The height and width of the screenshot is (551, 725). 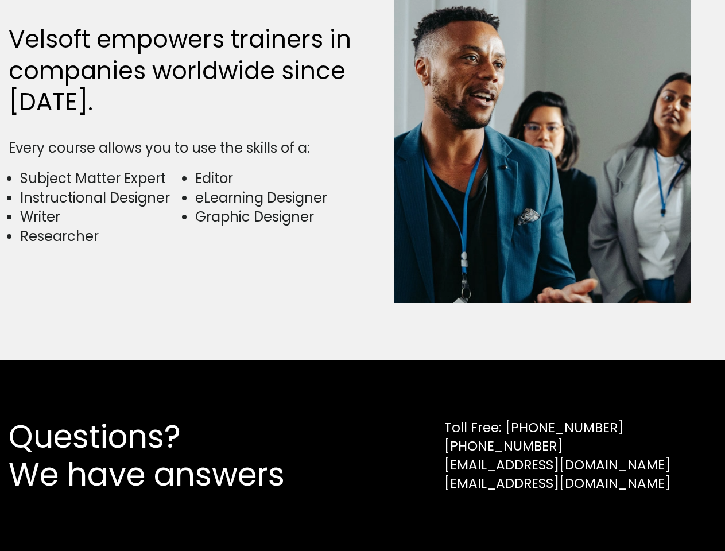 What do you see at coordinates (100, 236) in the screenshot?
I see `li: Researcher` at bounding box center [100, 236].